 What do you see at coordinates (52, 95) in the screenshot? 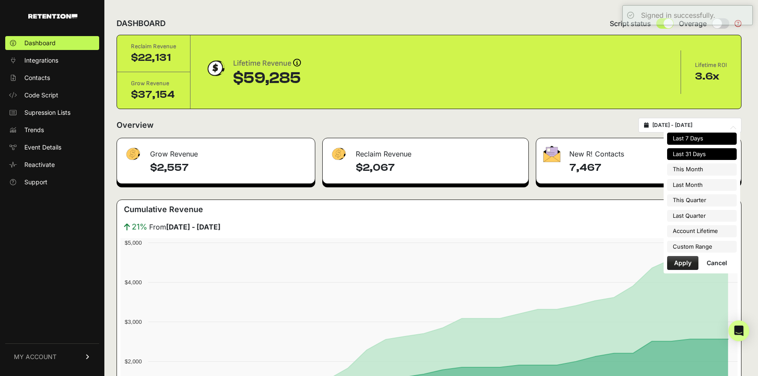
I see `a: Code Script` at bounding box center [52, 95].